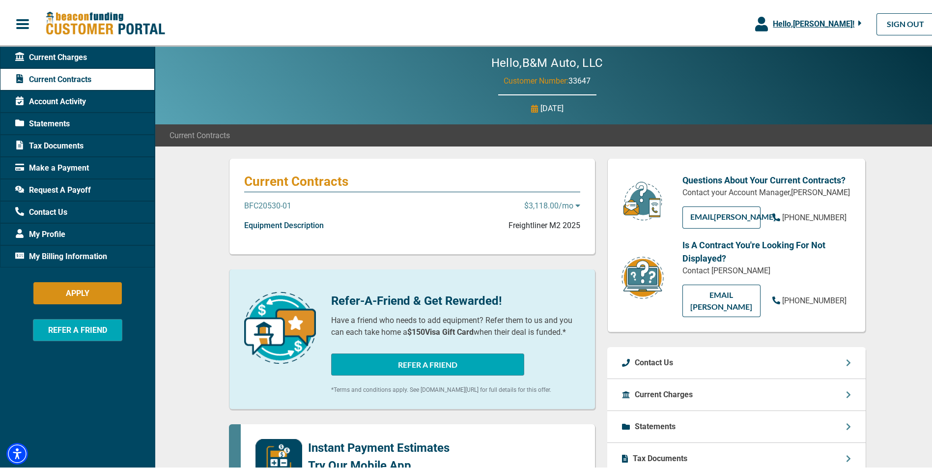 The width and height of the screenshot is (932, 469). Describe the element at coordinates (61, 254) in the screenshot. I see `span: My Billing Information` at that location.